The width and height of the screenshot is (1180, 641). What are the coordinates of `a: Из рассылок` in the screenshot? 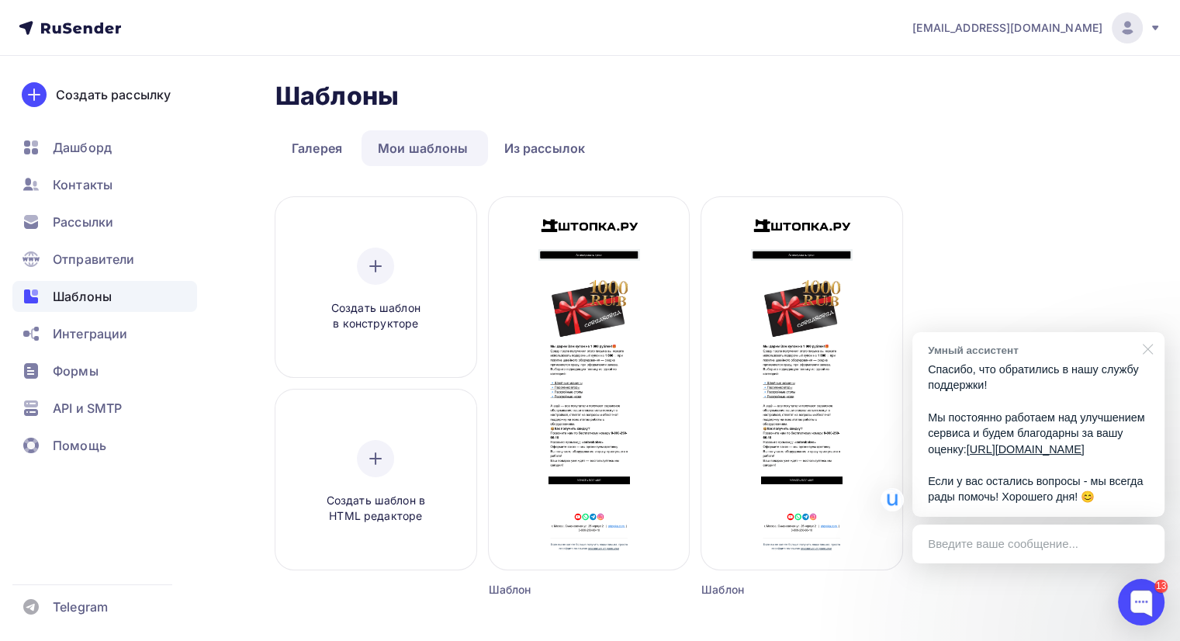 It's located at (545, 148).